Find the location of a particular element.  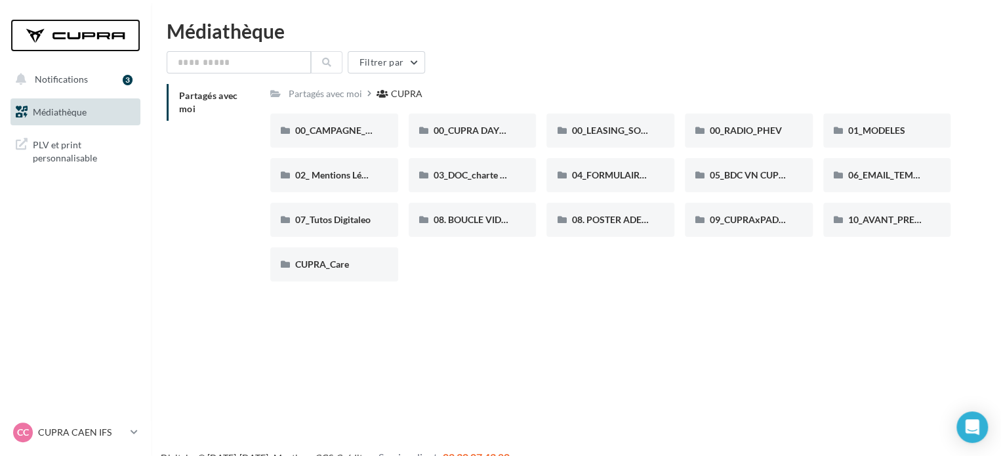

span: 05_BDC VN CUPRA is located at coordinates (750, 174).